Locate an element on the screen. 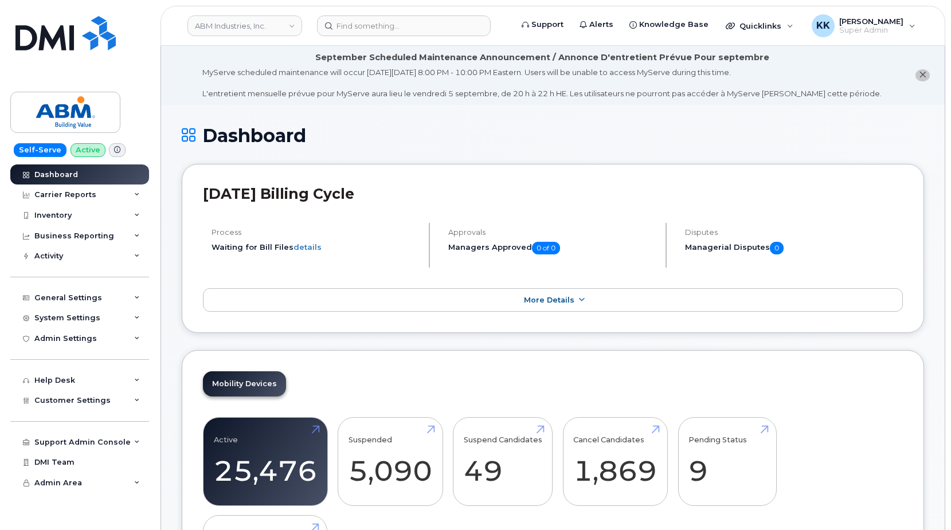  a: Mobility Devices is located at coordinates (244, 384).